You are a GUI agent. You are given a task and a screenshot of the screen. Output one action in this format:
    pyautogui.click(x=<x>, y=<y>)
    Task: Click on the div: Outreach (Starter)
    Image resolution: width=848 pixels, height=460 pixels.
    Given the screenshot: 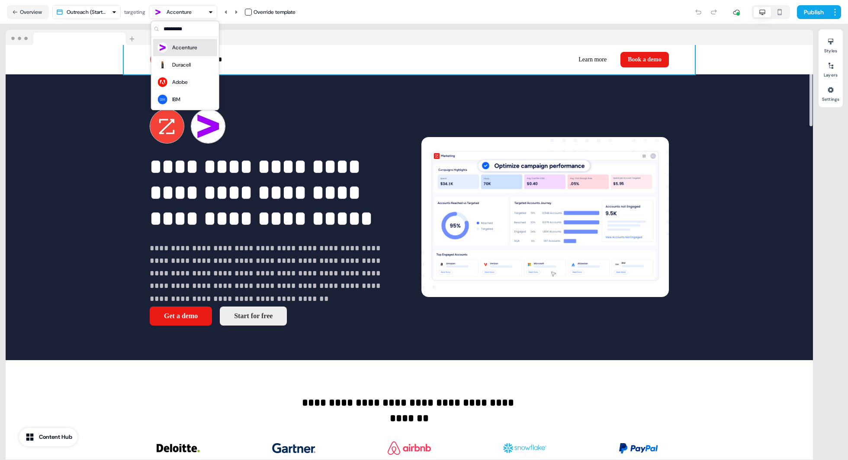 What is the action you would take?
    pyautogui.click(x=87, y=12)
    